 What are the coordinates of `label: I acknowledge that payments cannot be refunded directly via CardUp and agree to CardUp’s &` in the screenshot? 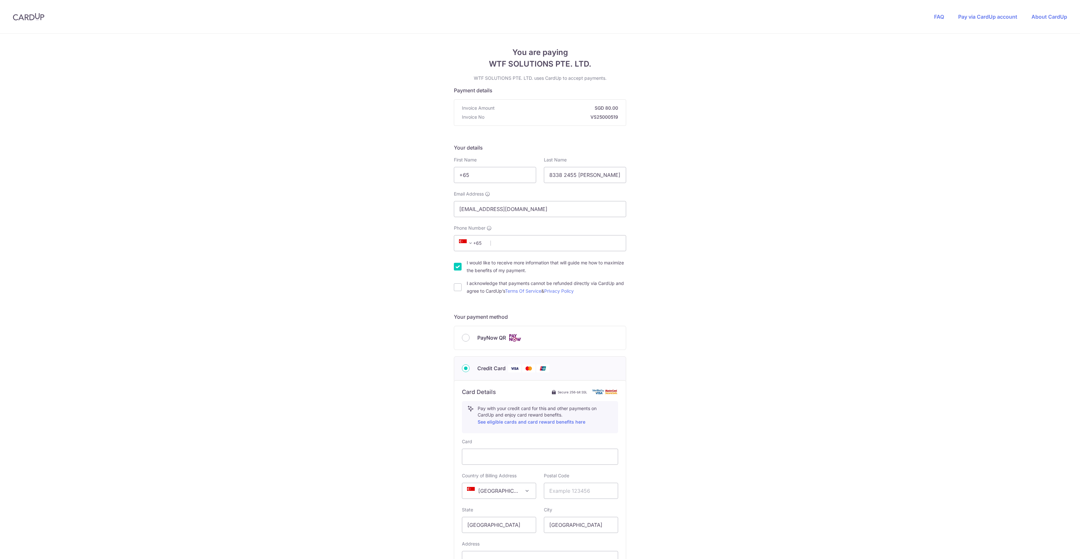 It's located at (547, 287).